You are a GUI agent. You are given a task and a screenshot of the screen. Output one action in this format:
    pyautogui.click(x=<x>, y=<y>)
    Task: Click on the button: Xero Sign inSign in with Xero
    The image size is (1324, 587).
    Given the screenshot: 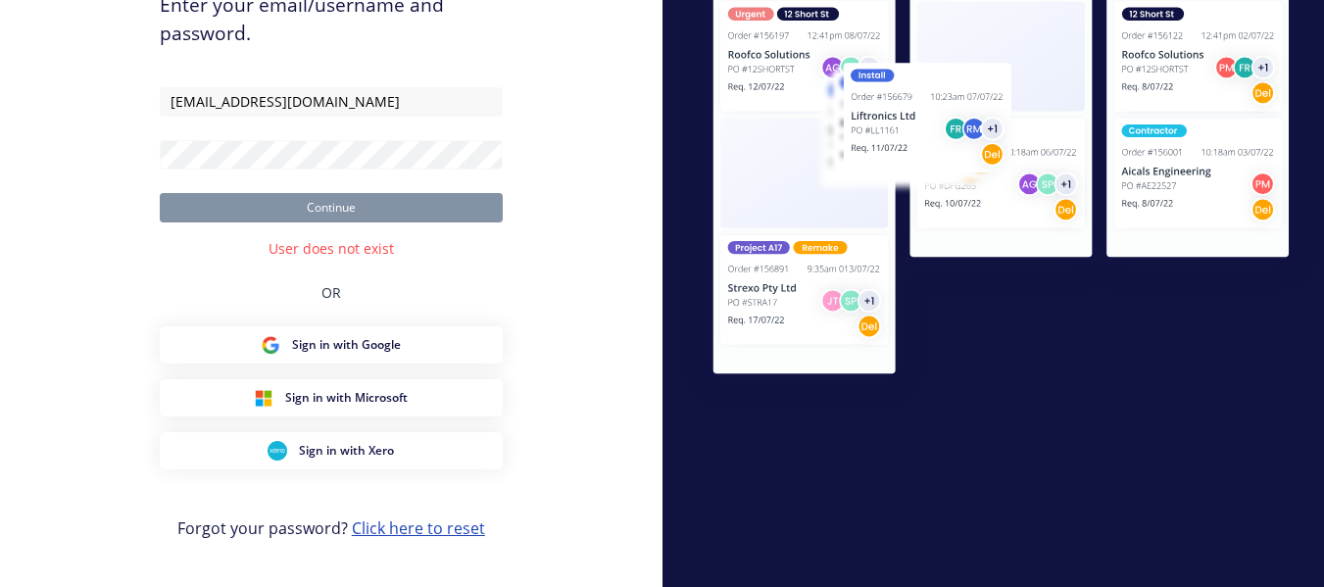 What is the action you would take?
    pyautogui.click(x=331, y=451)
    